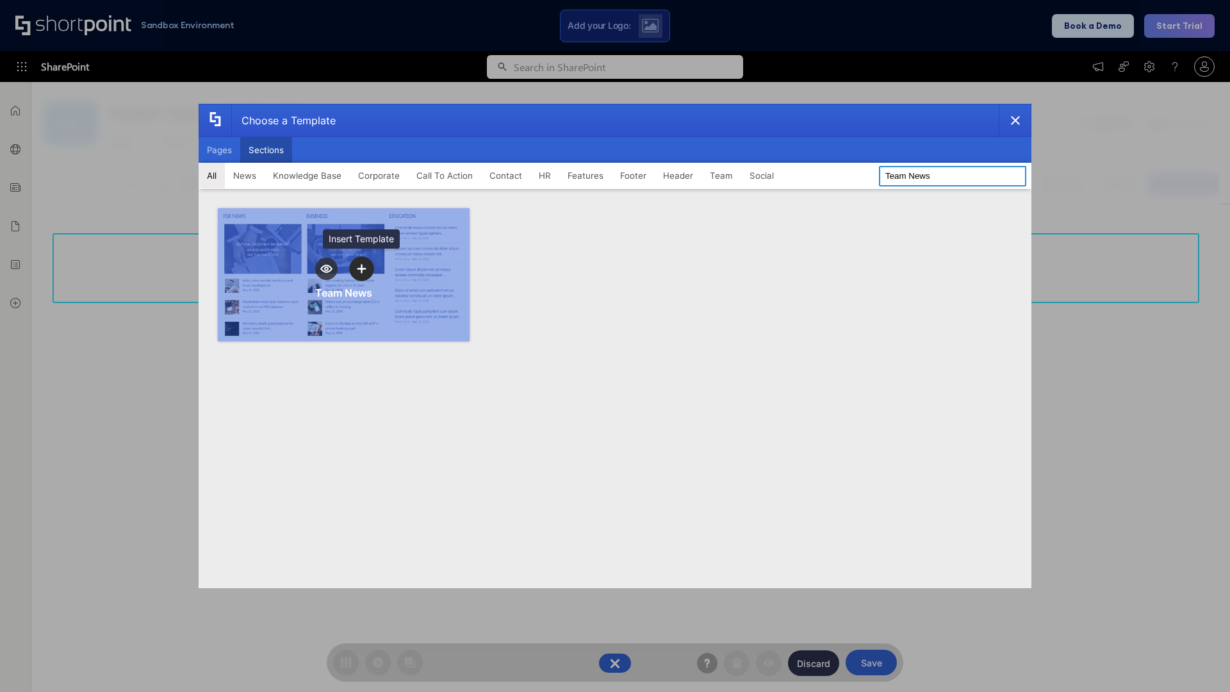  What do you see at coordinates (1198, 661) in the screenshot?
I see `div: Chat Widget` at bounding box center [1198, 661].